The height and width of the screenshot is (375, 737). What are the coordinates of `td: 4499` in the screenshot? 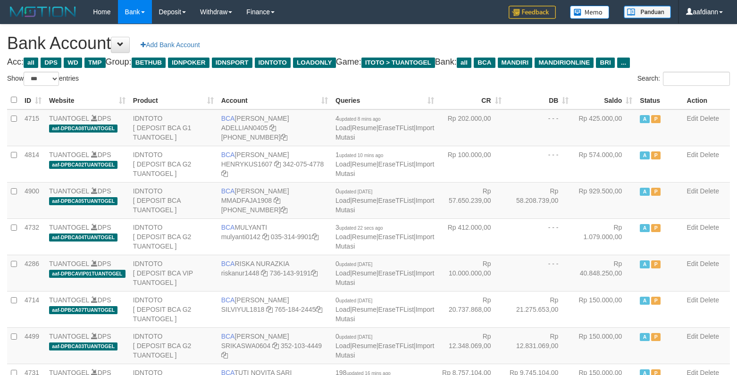 It's located at (33, 345).